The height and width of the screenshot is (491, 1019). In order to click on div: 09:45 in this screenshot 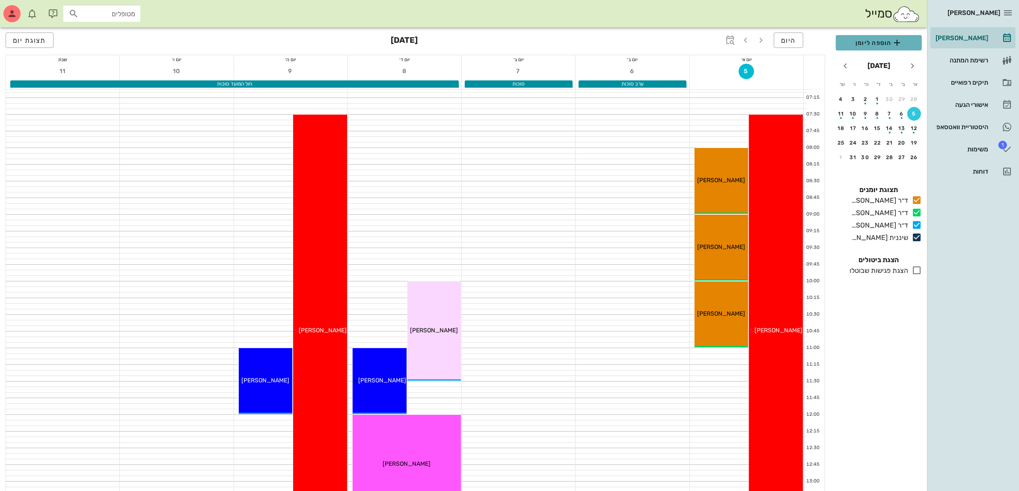, I will do `click(813, 265)`.